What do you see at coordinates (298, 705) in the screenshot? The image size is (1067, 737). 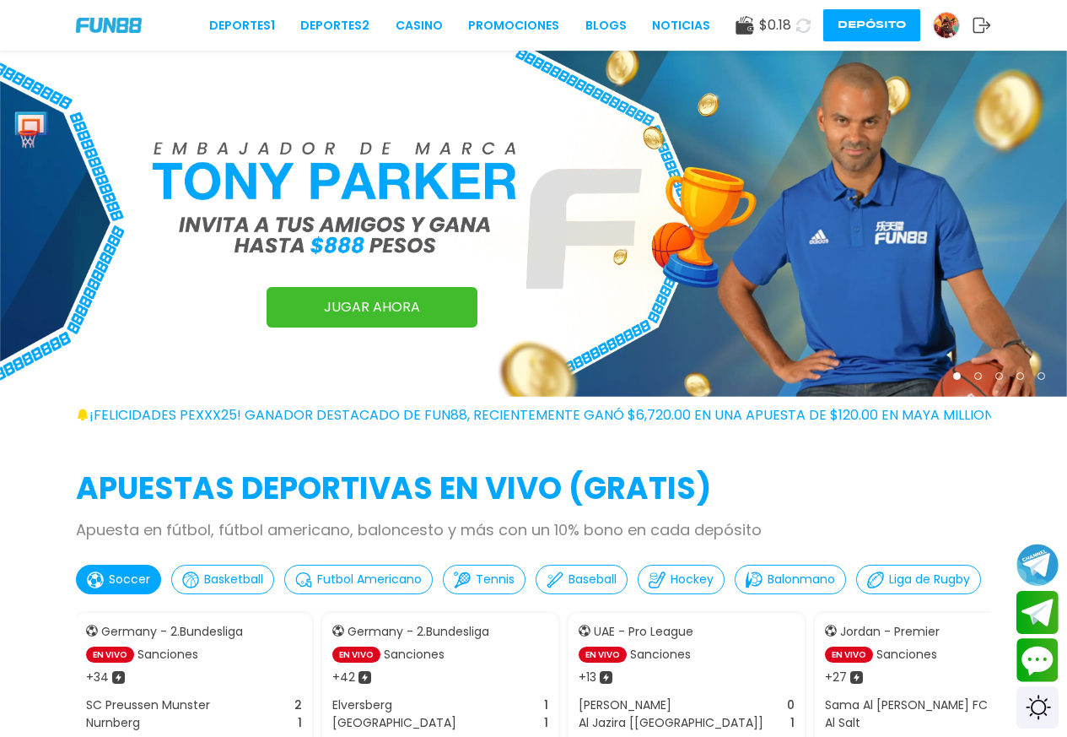 I see `p: 2` at bounding box center [298, 705].